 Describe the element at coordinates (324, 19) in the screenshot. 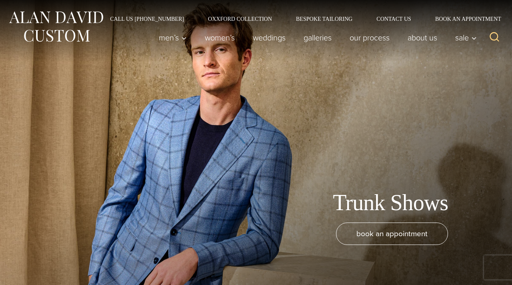

I see `a: Bespoke Tailoring` at that location.